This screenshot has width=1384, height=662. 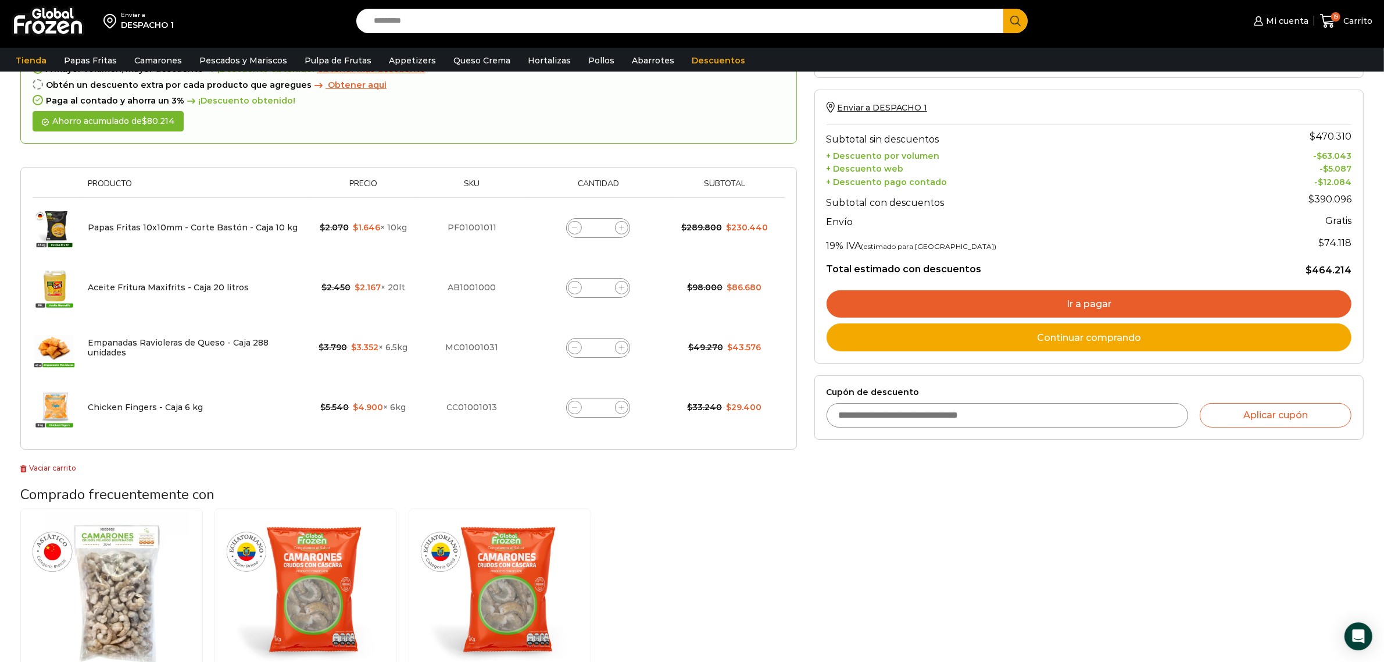 I want to click on bdi: 5.540, so click(x=334, y=407).